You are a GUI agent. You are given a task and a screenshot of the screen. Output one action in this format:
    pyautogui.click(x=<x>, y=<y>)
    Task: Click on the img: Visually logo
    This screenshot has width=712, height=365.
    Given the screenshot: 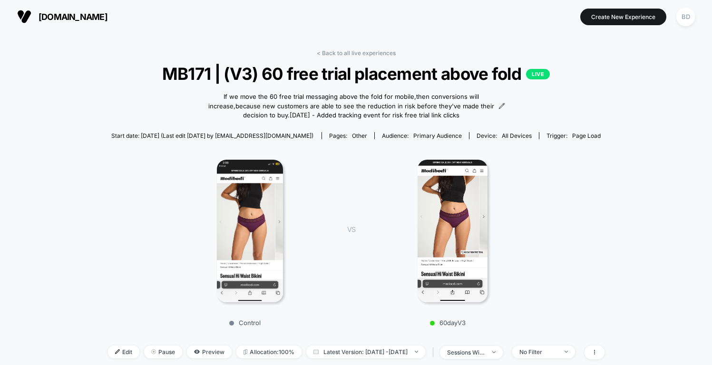 What is the action you would take?
    pyautogui.click(x=24, y=17)
    